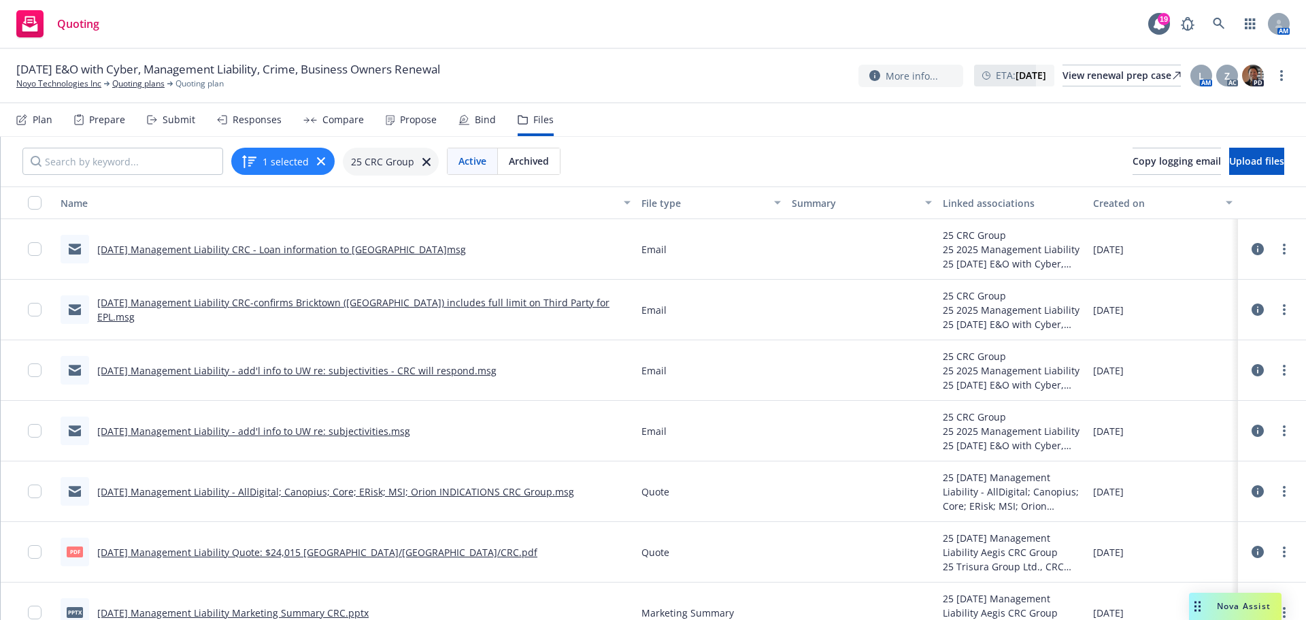 This screenshot has height=620, width=1306. I want to click on input: Select all, so click(35, 203).